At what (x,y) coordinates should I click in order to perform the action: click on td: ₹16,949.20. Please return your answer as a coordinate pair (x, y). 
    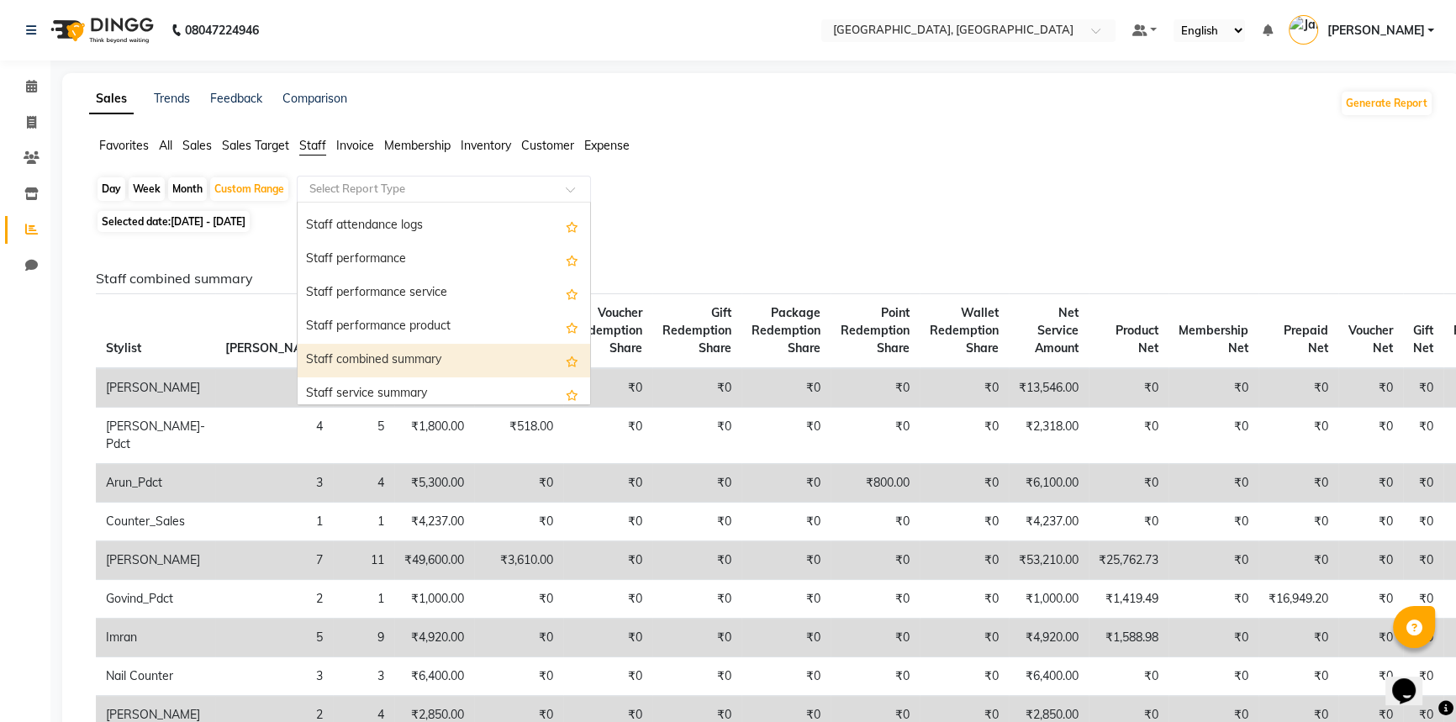
    Looking at the image, I should click on (1298, 600).